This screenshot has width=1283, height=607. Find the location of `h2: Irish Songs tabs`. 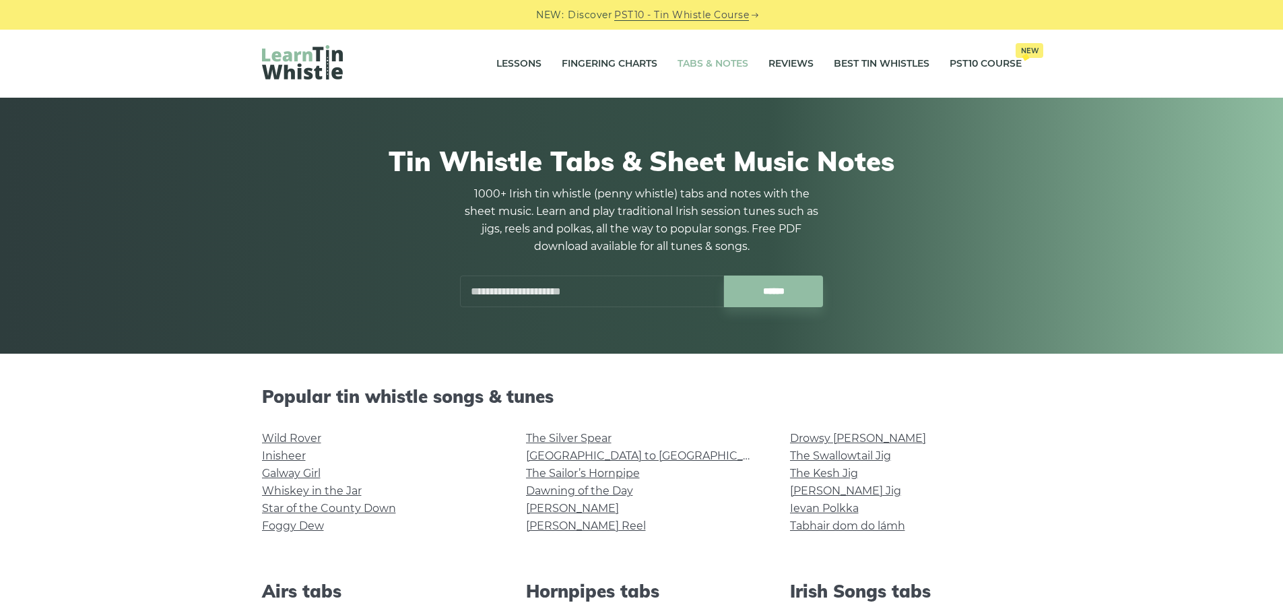

h2: Irish Songs tabs is located at coordinates (906, 591).